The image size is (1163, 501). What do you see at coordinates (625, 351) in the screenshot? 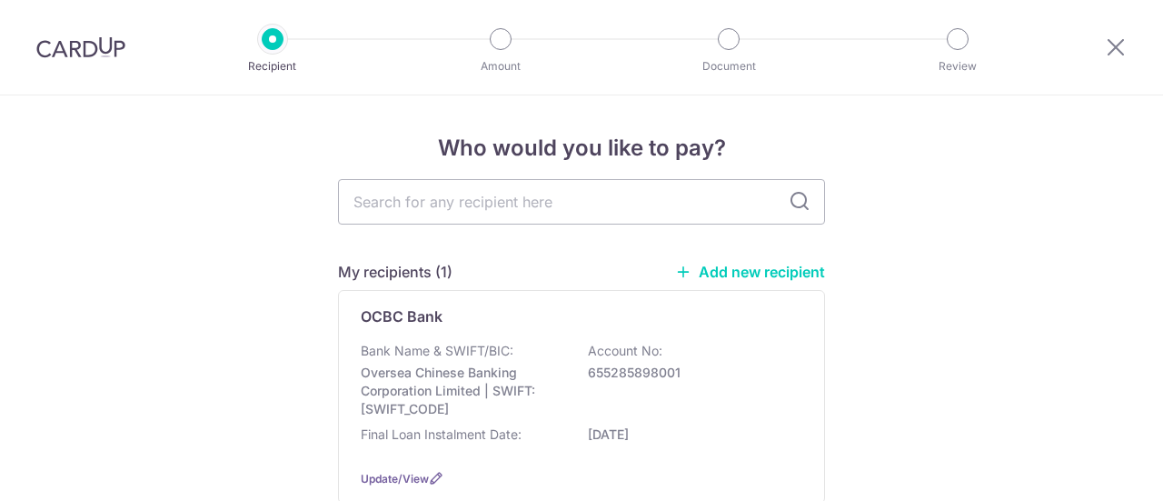
I see `p: Account No:` at bounding box center [625, 351].